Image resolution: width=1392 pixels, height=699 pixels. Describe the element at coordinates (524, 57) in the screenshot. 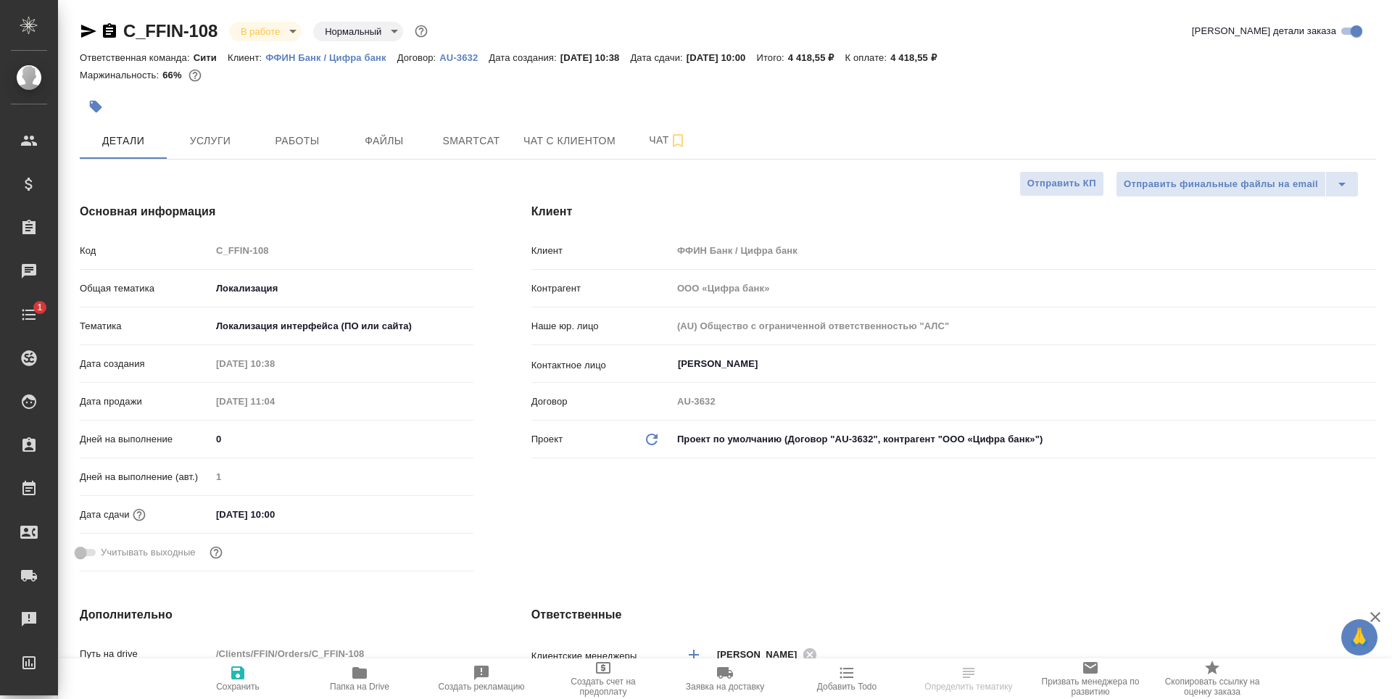

I see `p: Дата создания:` at that location.